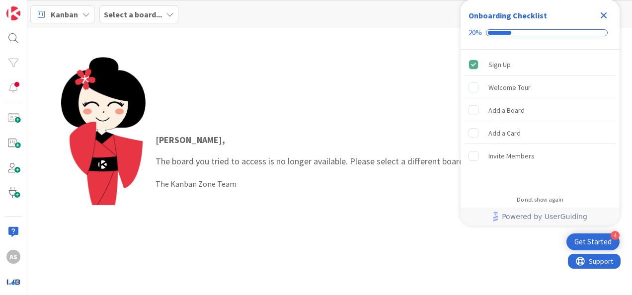  Describe the element at coordinates (133, 14) in the screenshot. I see `b: Select a board...` at that location.